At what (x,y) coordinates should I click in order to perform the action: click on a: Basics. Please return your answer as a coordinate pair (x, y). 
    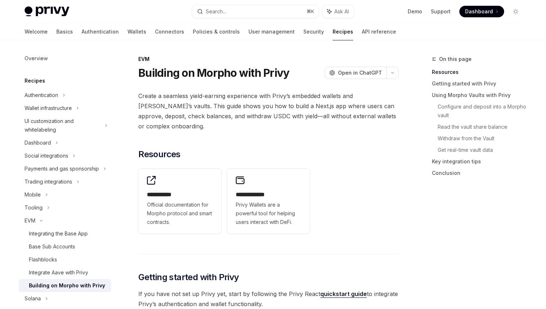
    Looking at the image, I should click on (65, 32).